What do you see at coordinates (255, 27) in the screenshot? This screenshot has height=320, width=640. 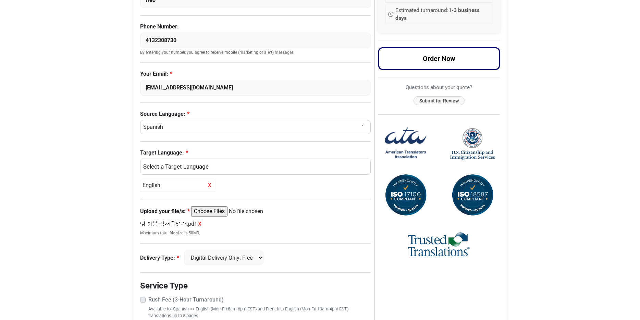 I see `label: Phone Number:` at bounding box center [255, 27].